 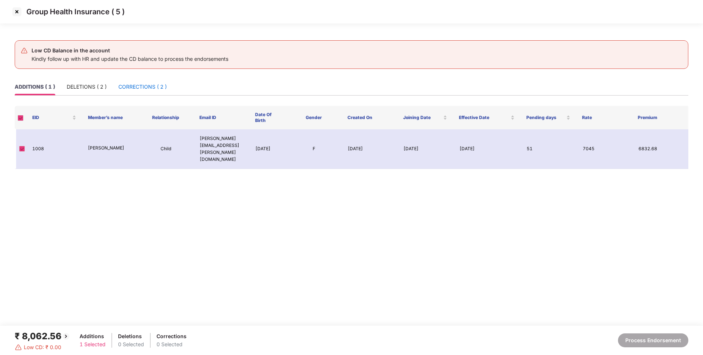 What do you see at coordinates (660, 118) in the screenshot?
I see `th: Premium` at bounding box center [660, 118].